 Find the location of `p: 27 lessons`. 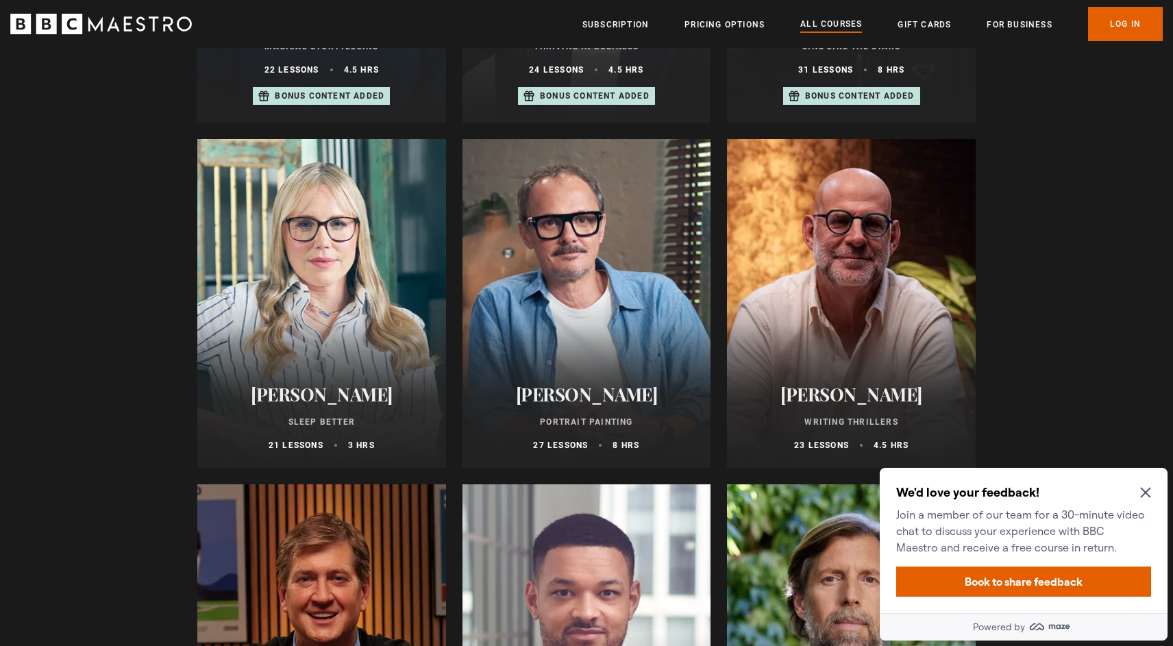

p: 27 lessons is located at coordinates (560, 445).